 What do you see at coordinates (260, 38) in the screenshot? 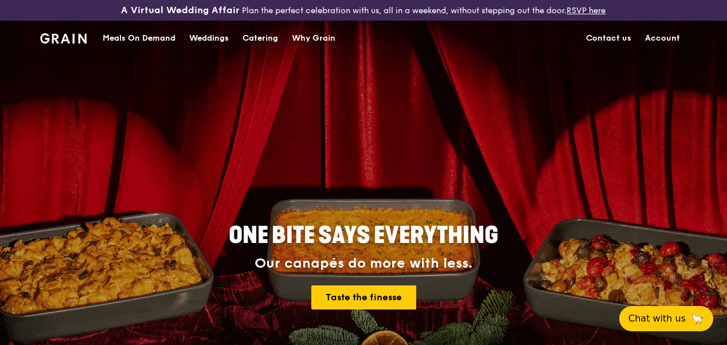
I see `div: Catering` at bounding box center [260, 38].